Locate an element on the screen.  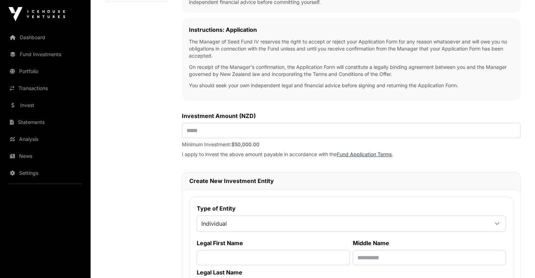
h2: Instructions: Application is located at coordinates (351, 30).